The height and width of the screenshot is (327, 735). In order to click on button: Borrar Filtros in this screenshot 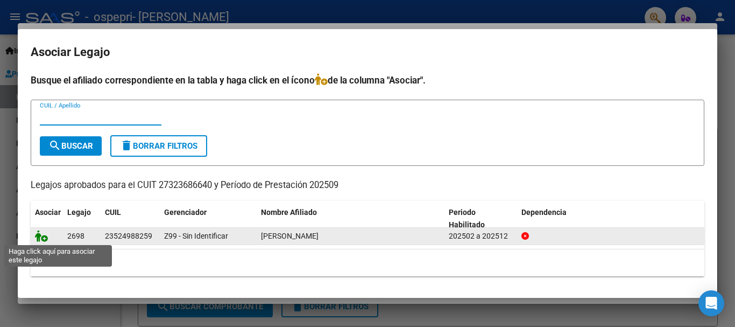, I will do `click(159, 146)`.